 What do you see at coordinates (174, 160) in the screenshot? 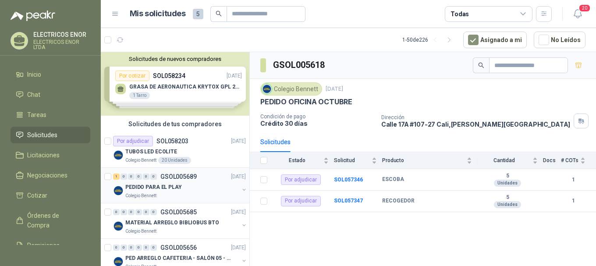
I see `div: 20 Unidades` at bounding box center [174, 160].